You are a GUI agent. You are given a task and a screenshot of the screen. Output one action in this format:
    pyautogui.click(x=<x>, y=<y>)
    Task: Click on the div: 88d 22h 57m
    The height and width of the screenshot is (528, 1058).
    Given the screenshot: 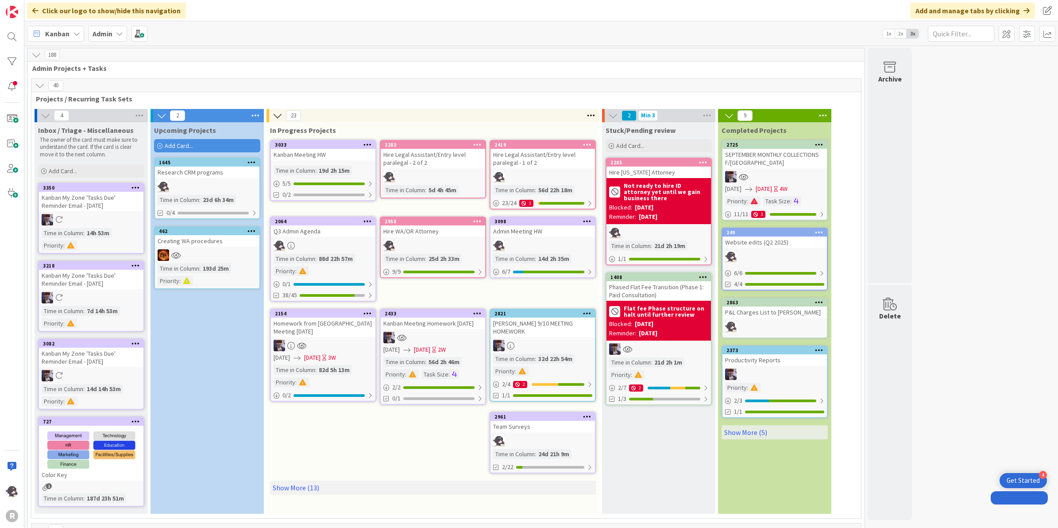 What is the action you would take?
    pyautogui.click(x=336, y=259)
    